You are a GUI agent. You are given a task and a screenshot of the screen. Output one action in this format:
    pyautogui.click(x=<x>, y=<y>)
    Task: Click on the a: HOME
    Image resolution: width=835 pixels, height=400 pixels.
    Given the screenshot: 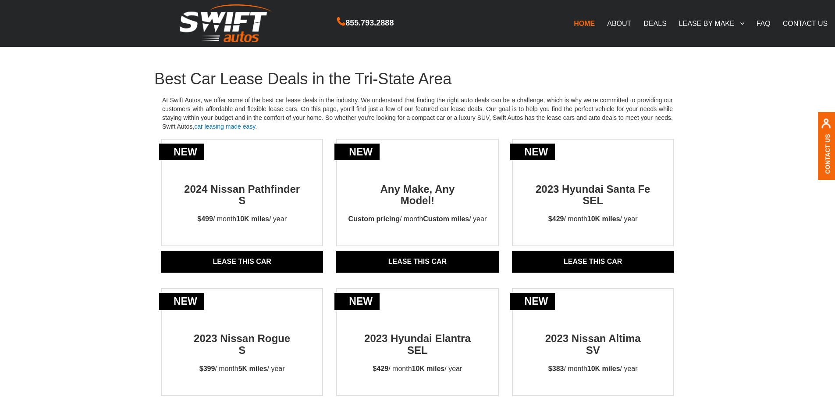 What is the action you would take?
    pyautogui.click(x=585, y=23)
    